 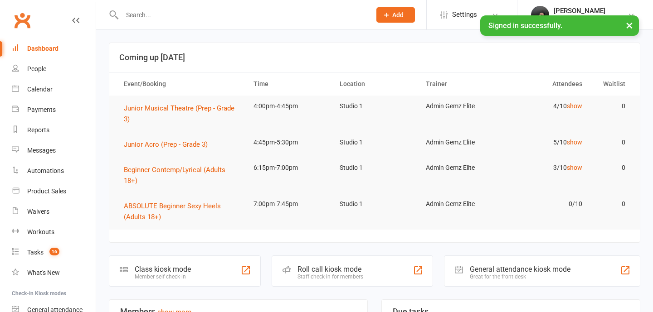 I want to click on td: 4:00pm-4:45pm, so click(x=288, y=106).